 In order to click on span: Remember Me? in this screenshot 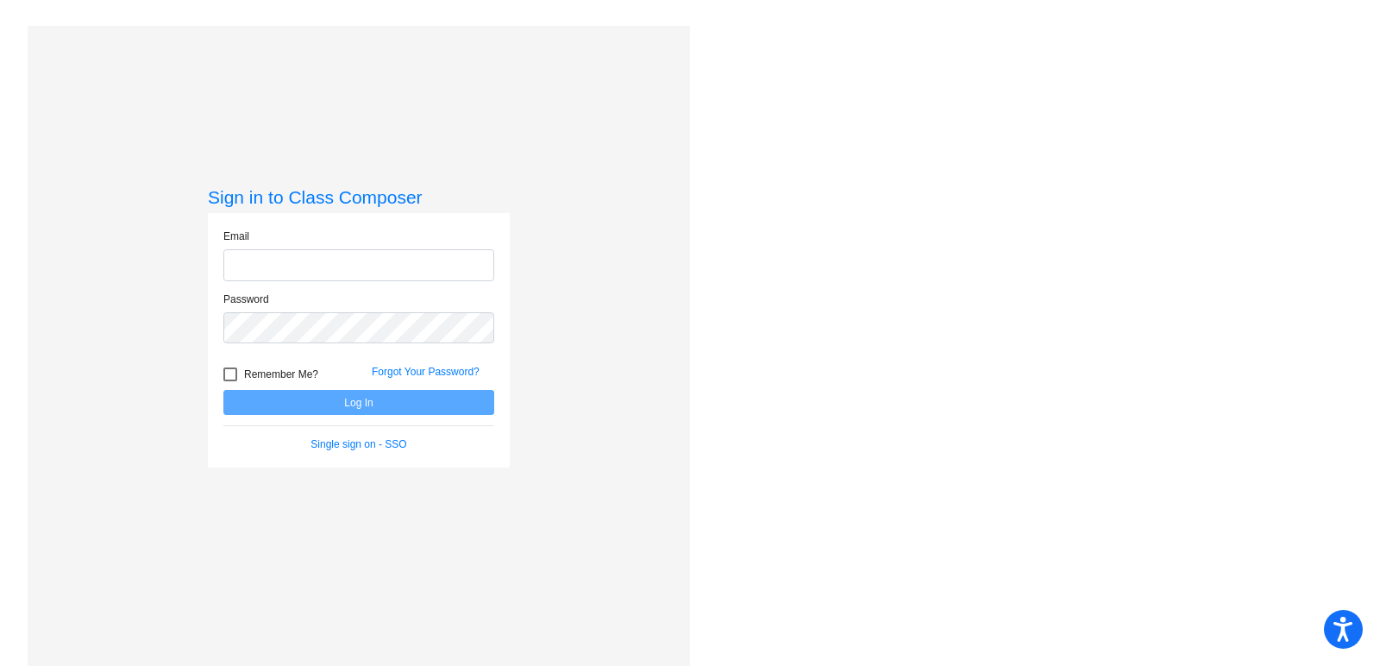, I will do `click(281, 374)`.